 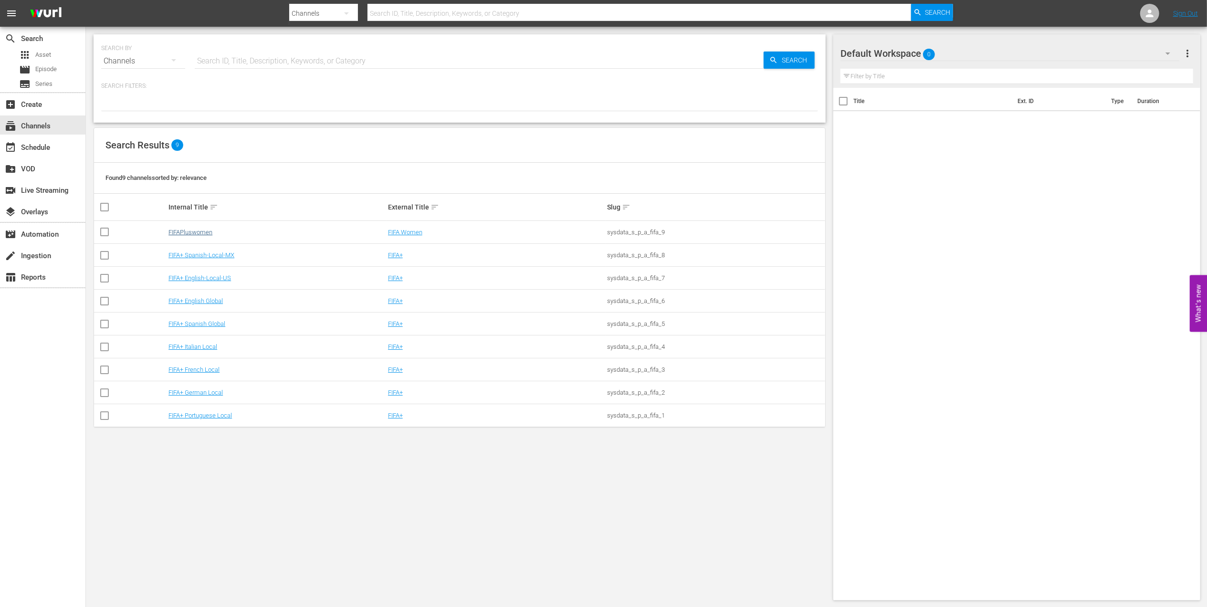 What do you see at coordinates (716, 278) in the screenshot?
I see `div: sysdata_s_p_a_fifa_7` at bounding box center [716, 278].